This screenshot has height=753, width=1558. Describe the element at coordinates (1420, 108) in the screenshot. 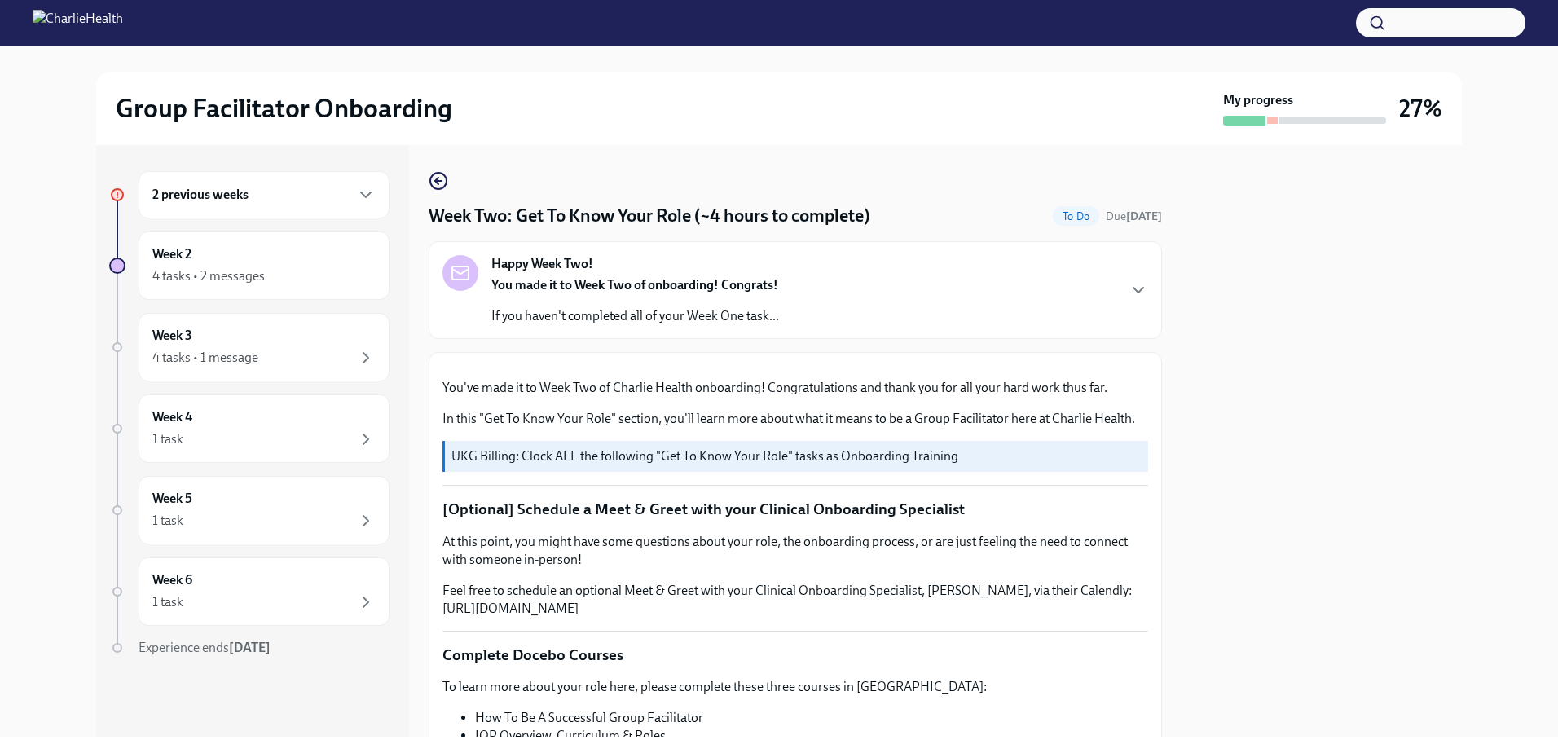

I see `h3: 27%` at that location.